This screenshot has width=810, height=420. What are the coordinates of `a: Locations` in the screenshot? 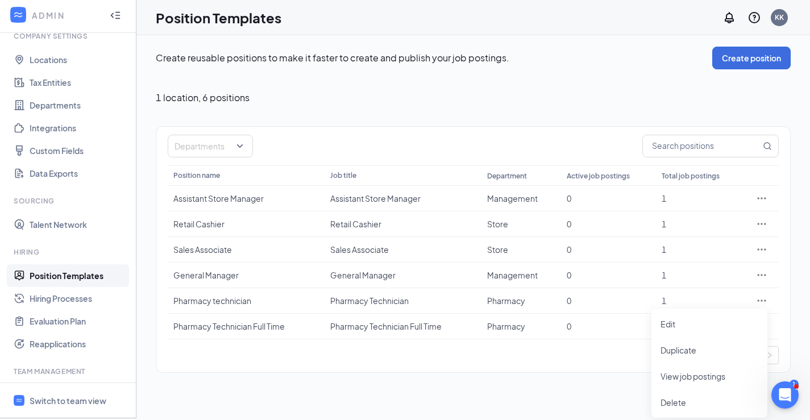 It's located at (78, 60).